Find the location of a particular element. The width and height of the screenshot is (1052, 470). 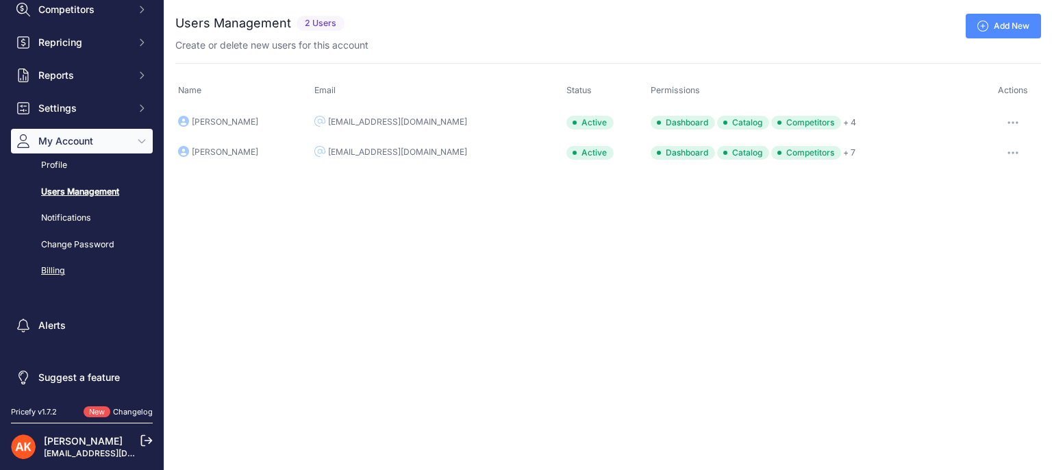

span: Repricing is located at coordinates (83, 42).